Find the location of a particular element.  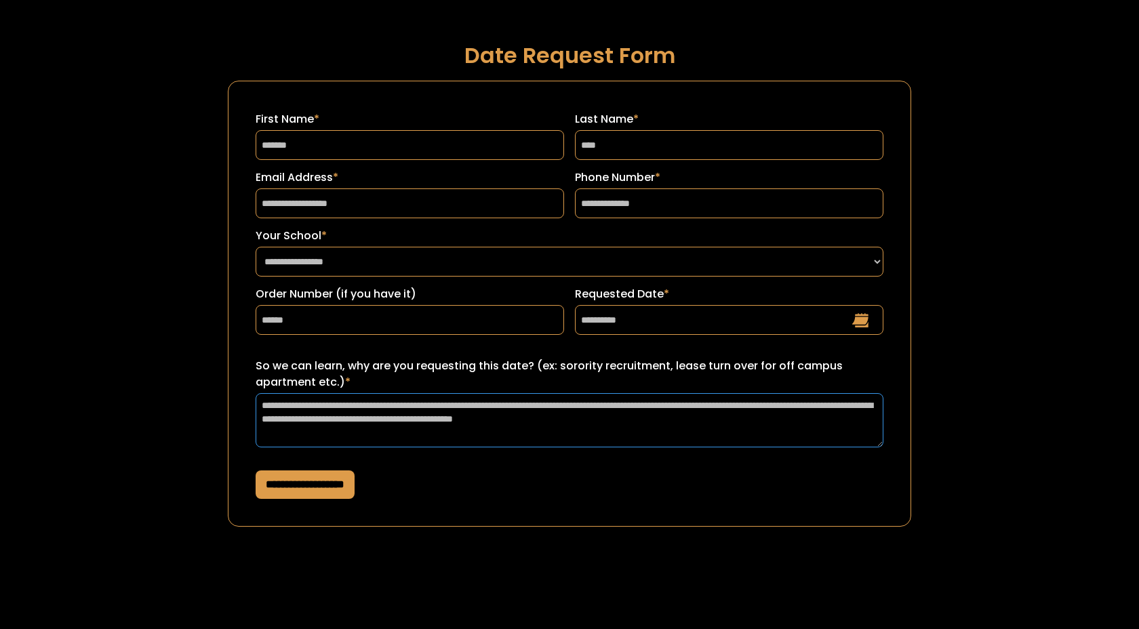

label: Email Address is located at coordinates (410, 178).